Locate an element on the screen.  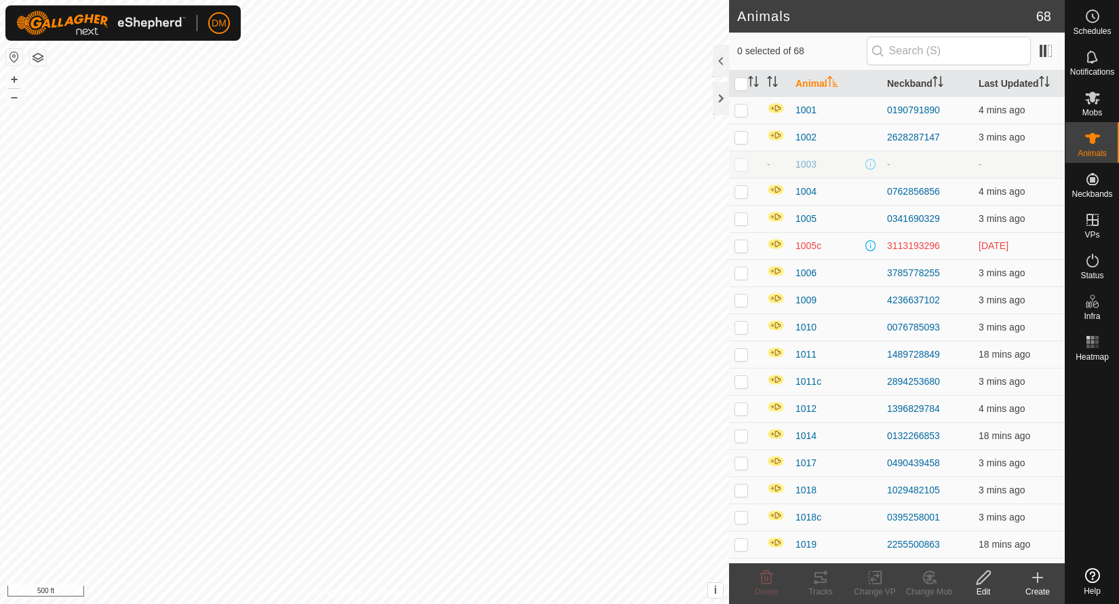
div: 3113193296 is located at coordinates (927, 246).